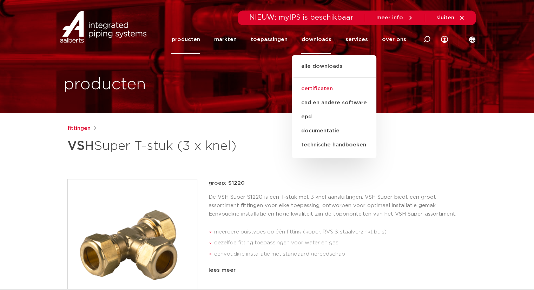  Describe the element at coordinates (185, 39) in the screenshot. I see `a: producten` at that location.